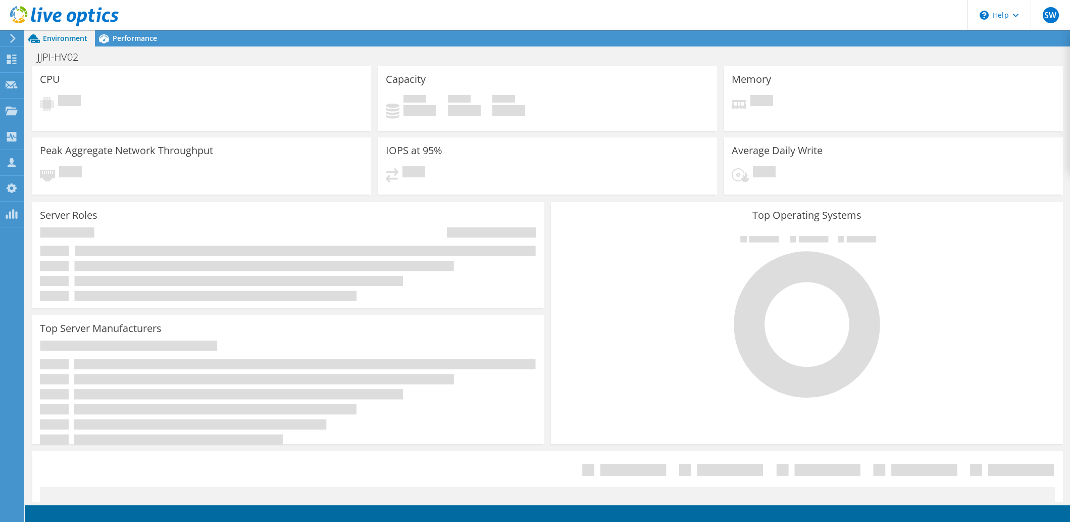  I want to click on span: Performance, so click(135, 38).